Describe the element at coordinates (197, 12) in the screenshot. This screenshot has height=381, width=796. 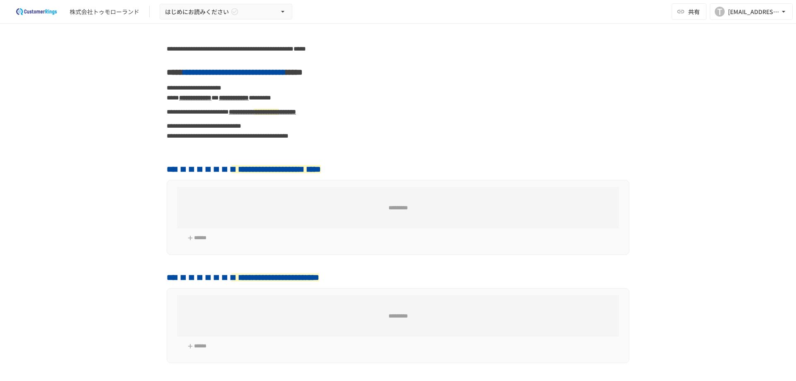
I see `span: はじめにお読みください` at that location.